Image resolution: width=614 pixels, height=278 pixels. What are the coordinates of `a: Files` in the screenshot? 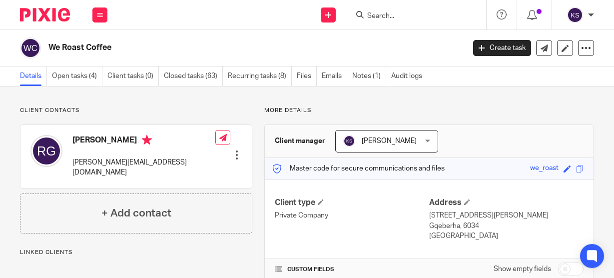 It's located at (307, 76).